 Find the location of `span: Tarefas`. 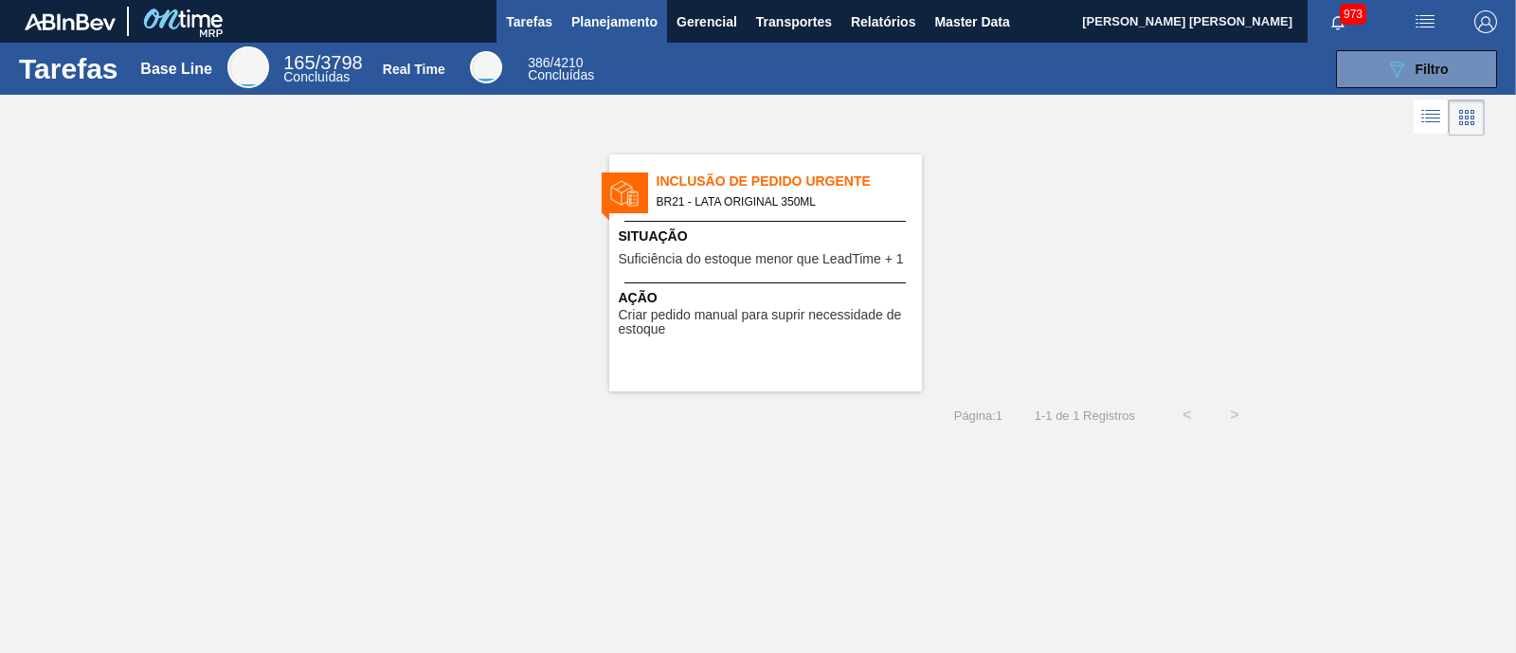

span: Tarefas is located at coordinates (529, 22).